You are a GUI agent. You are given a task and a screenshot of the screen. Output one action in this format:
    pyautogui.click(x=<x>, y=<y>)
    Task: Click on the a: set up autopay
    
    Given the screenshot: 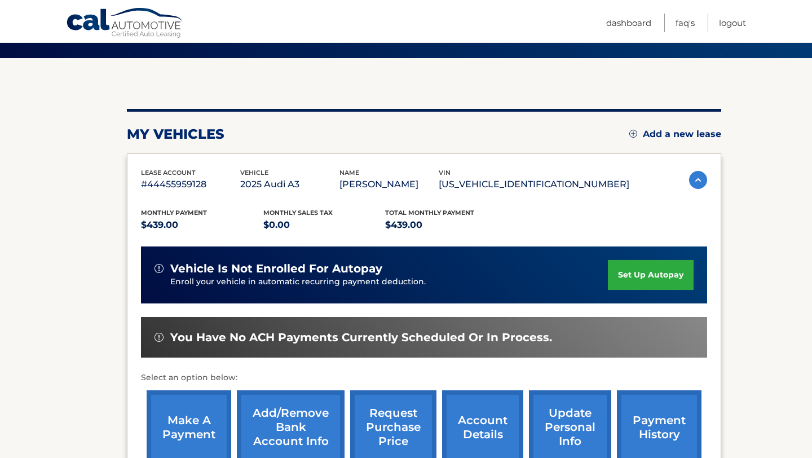 What is the action you would take?
    pyautogui.click(x=651, y=275)
    